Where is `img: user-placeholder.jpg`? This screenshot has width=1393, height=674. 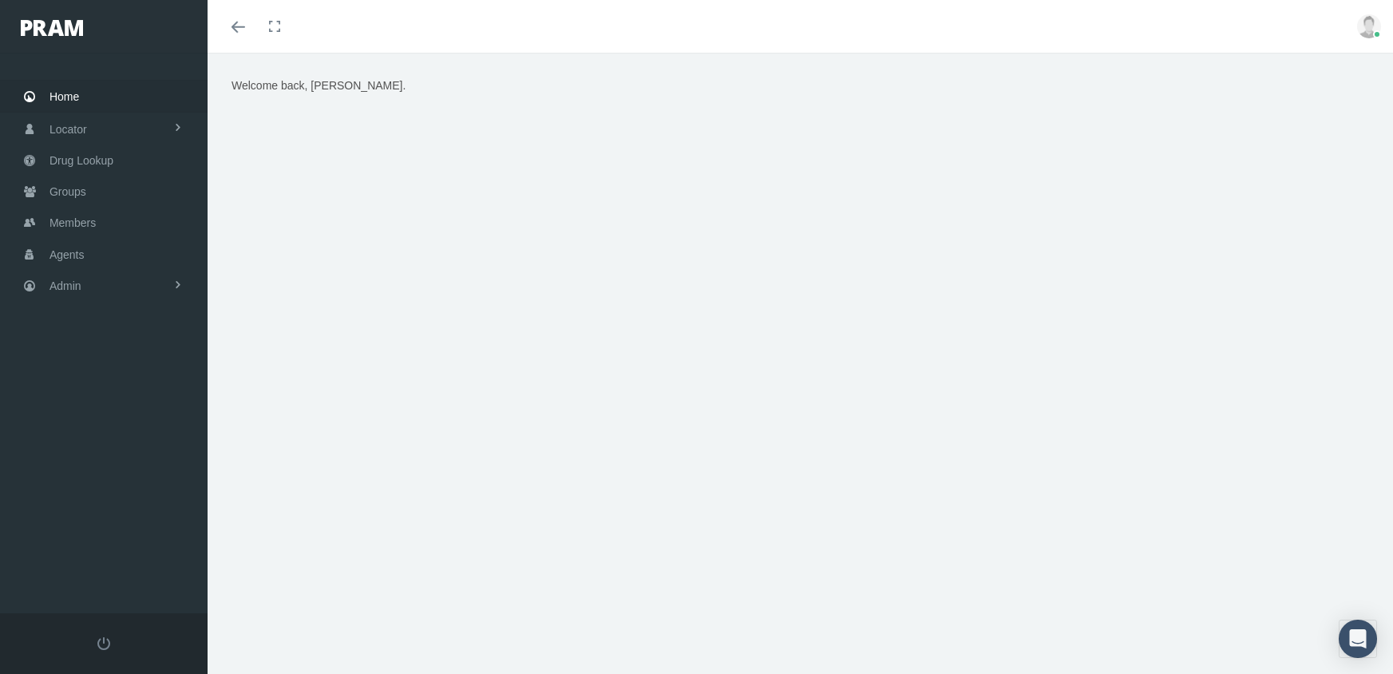 img: user-placeholder.jpg is located at coordinates (1369, 26).